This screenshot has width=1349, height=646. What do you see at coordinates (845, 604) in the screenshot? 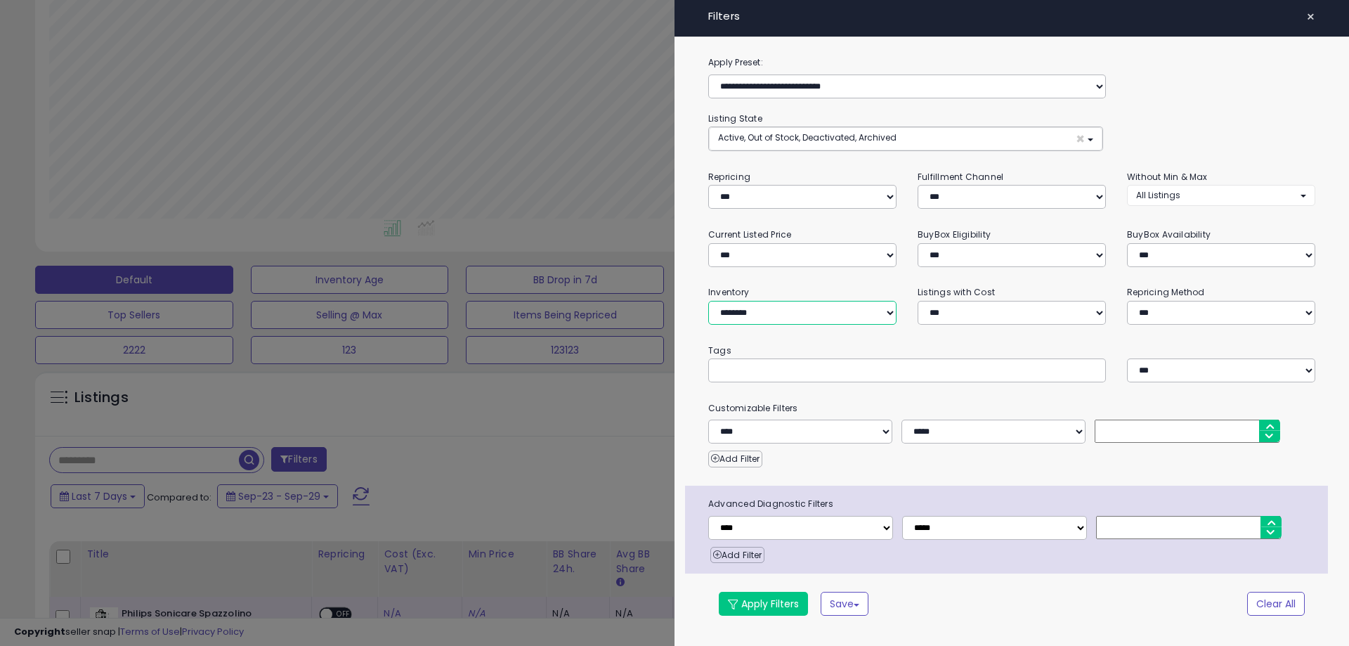
I see `button: Save` at bounding box center [845, 604].